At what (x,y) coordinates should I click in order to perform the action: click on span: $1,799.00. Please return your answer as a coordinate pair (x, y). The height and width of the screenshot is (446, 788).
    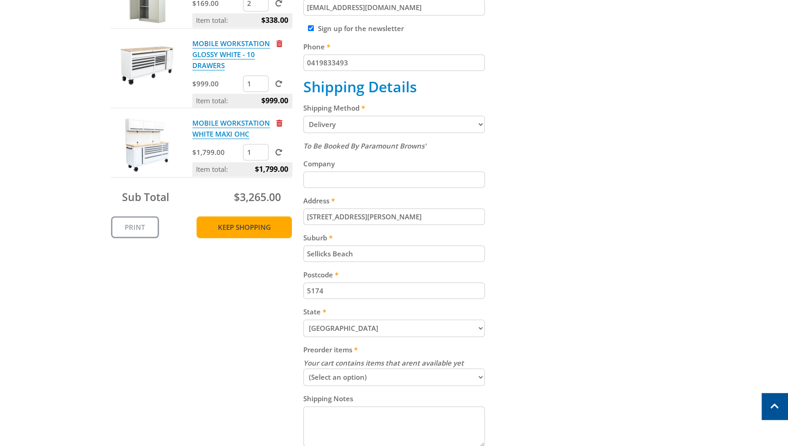
    Looking at the image, I should click on (271, 169).